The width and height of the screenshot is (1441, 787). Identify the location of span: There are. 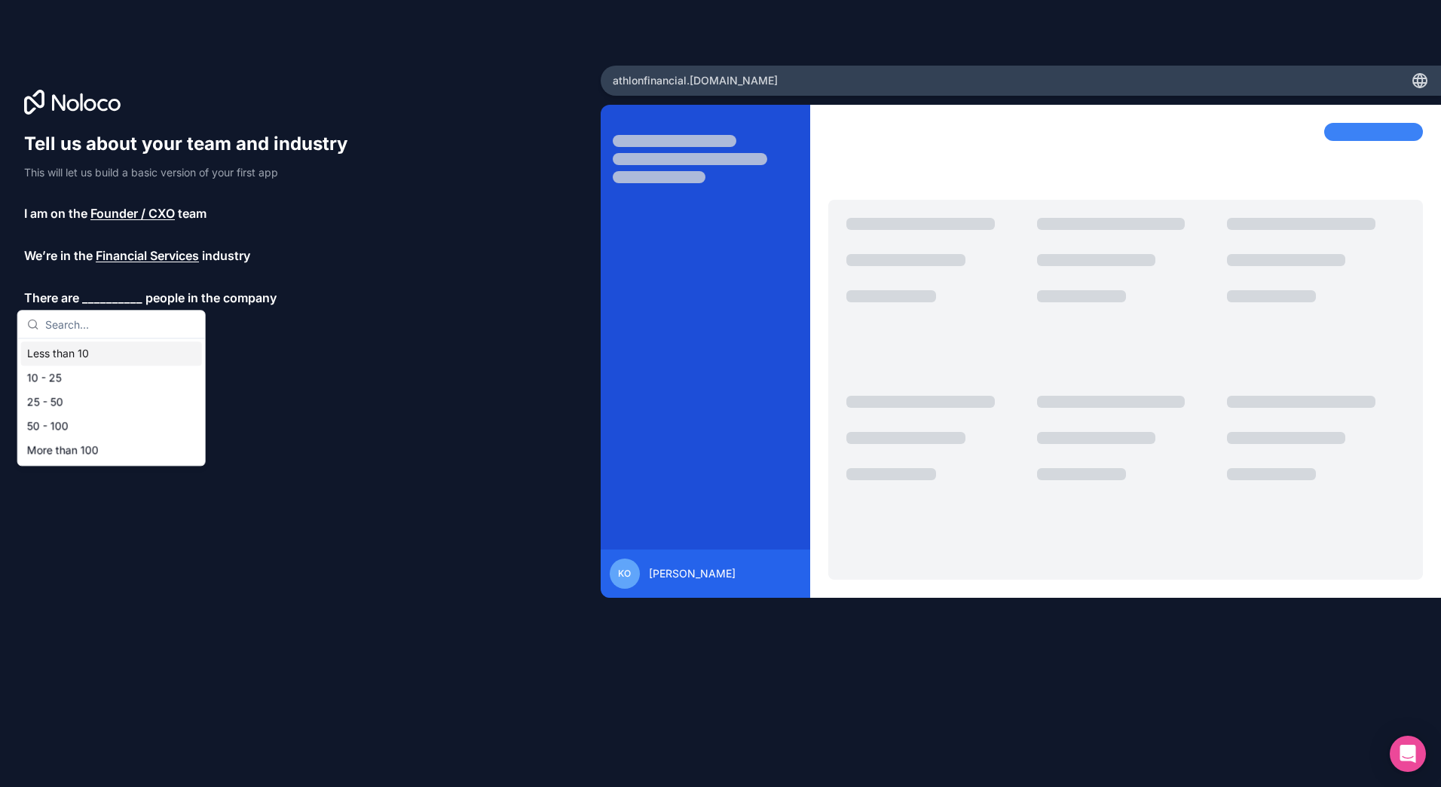
(51, 298).